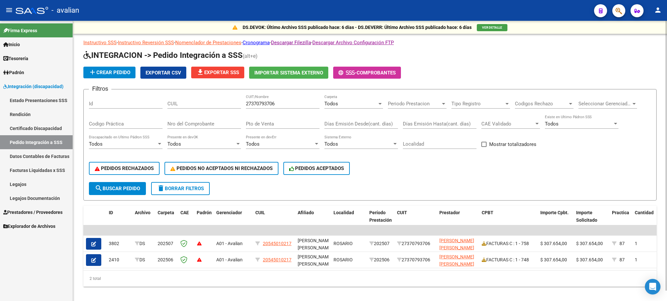  I want to click on button: Crear Pedido, so click(109, 73).